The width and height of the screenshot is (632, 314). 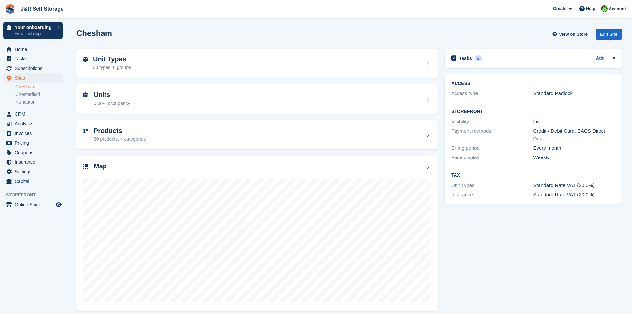 I want to click on span: Coupons, so click(x=35, y=152).